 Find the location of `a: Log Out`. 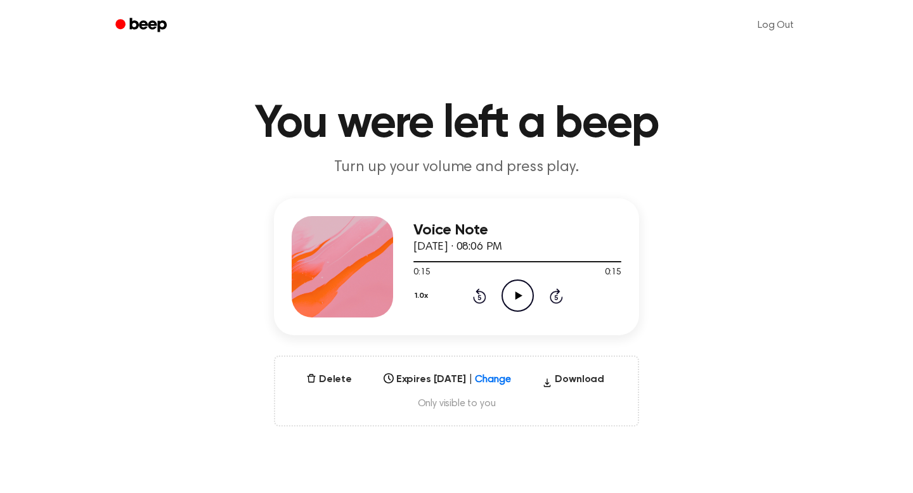

a: Log Out is located at coordinates (775, 25).